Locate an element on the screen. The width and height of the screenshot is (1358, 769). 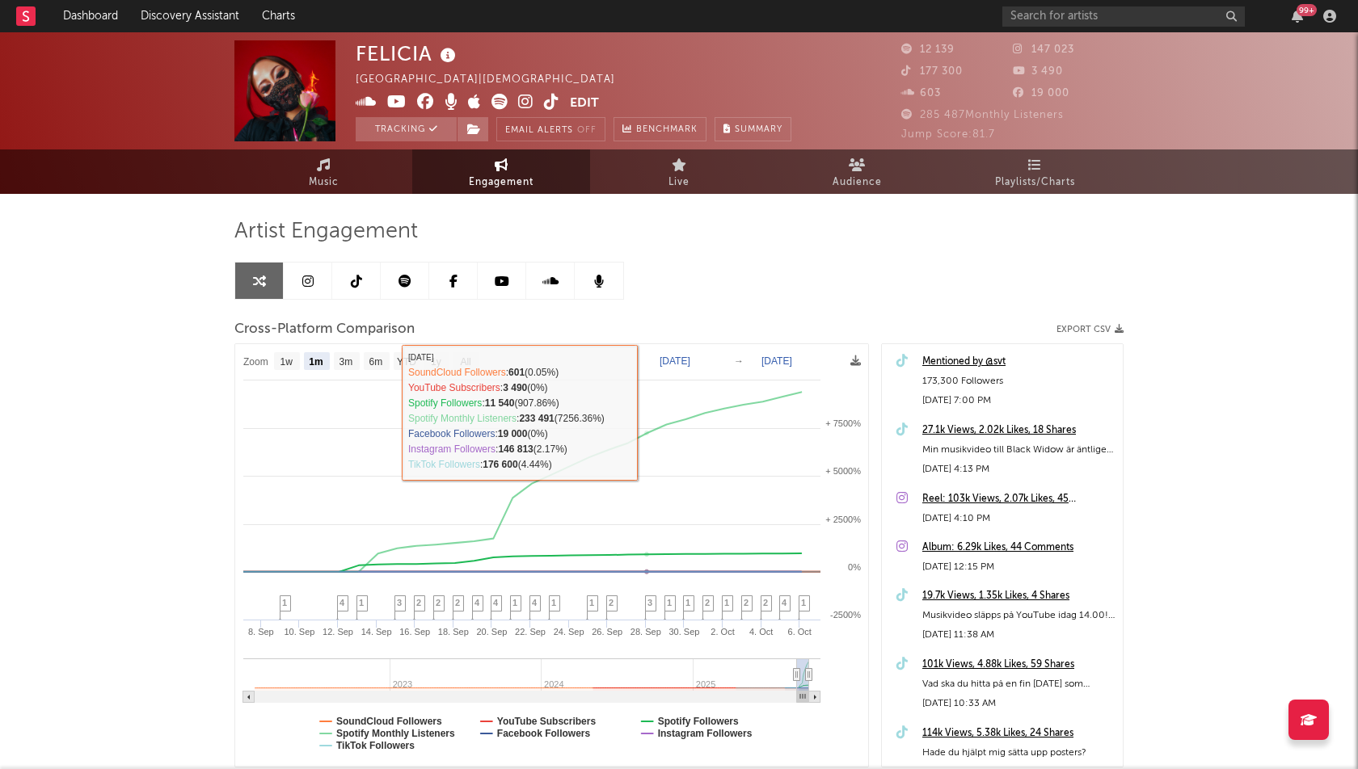
span: 19 000 is located at coordinates (1041, 93).